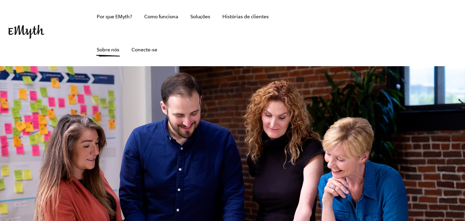 This screenshot has height=221, width=465. I want to click on font: Sobre nós, so click(108, 50).